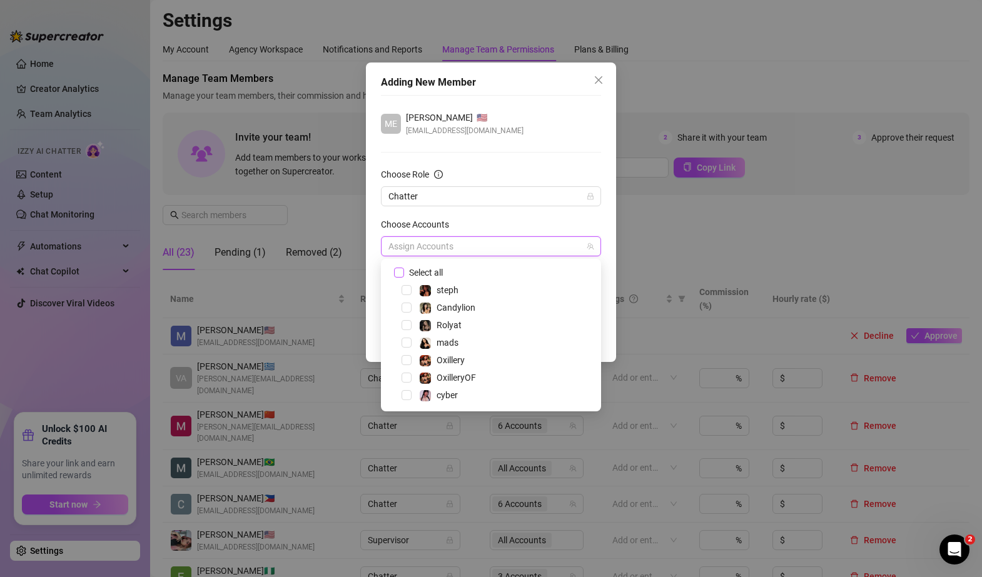  I want to click on span: ME, so click(391, 124).